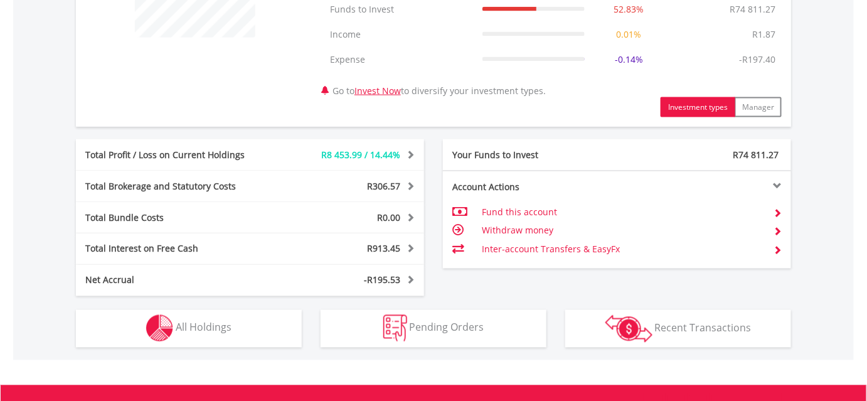 The height and width of the screenshot is (401, 867). I want to click on div: Net Accrual, so click(178, 281).